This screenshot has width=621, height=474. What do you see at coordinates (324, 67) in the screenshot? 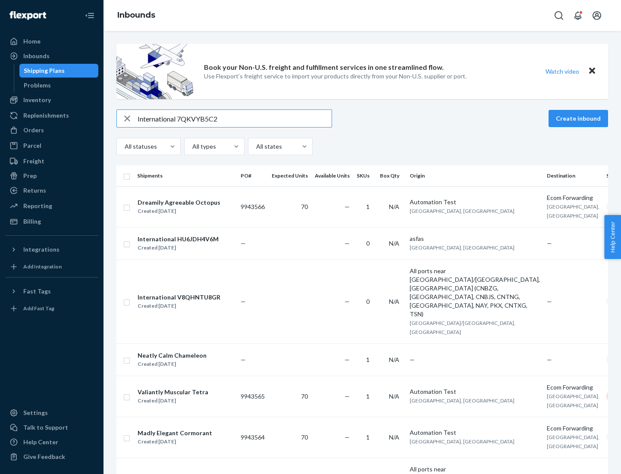
I see `p: Book your Non-U.S. freight and fulfillment services in one streamlined flow.` at bounding box center [324, 67].